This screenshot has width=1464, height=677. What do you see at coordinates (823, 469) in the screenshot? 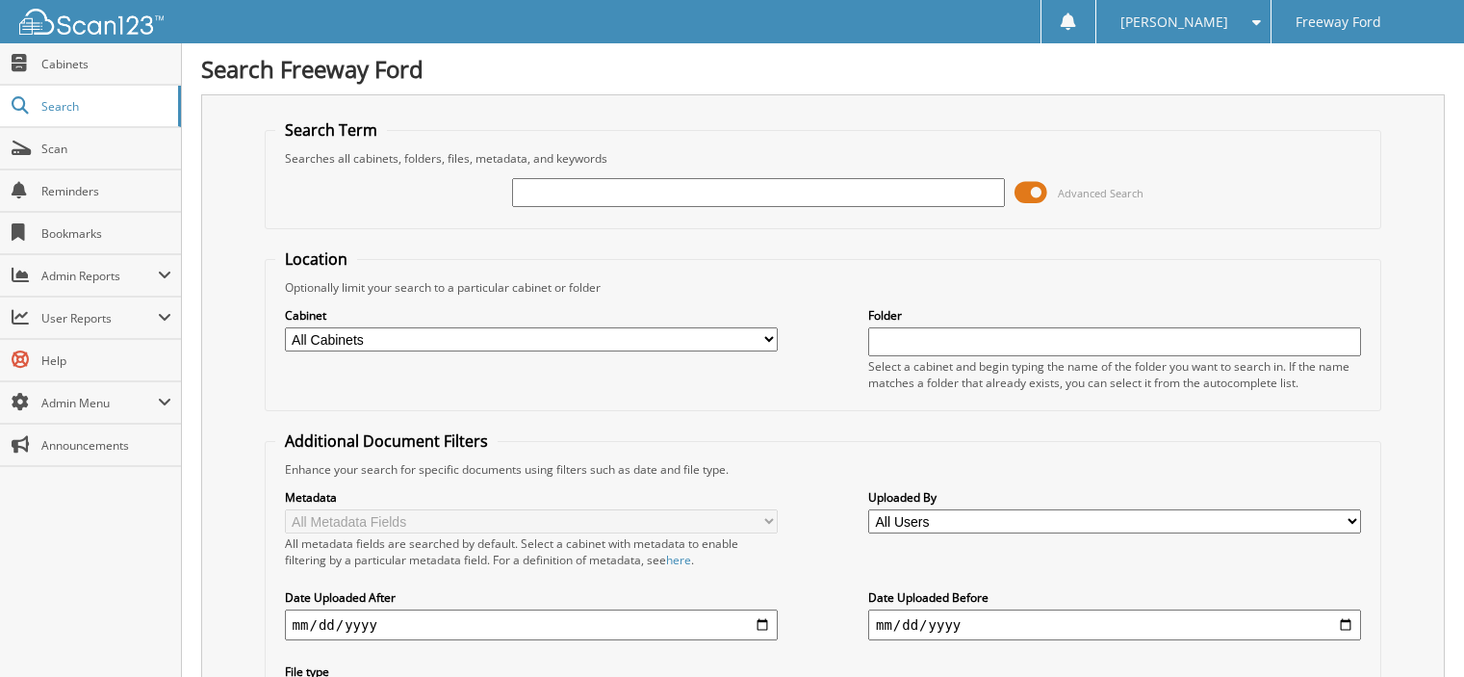
I see `div: Enhance your search for specific documents using filters such as date and file type.` at bounding box center [823, 469].